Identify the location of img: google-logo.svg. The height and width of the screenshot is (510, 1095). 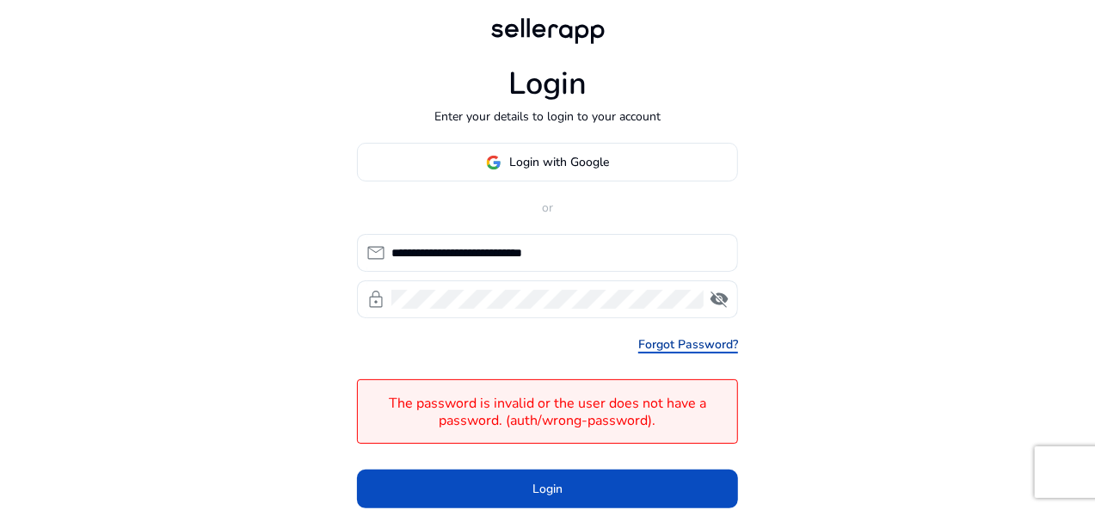
(494, 163).